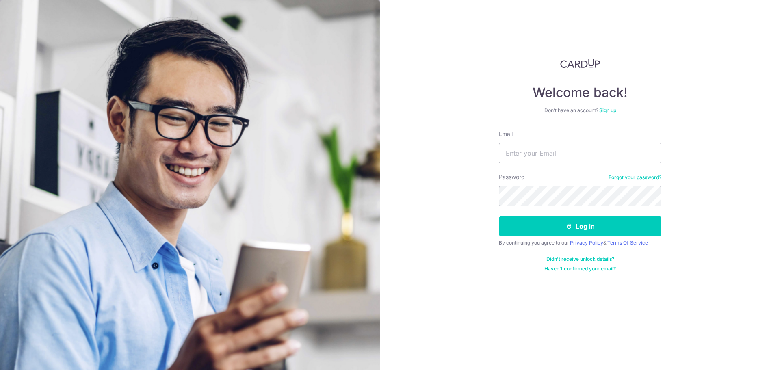  Describe the element at coordinates (635, 178) in the screenshot. I see `a: Forgot your password?` at that location.